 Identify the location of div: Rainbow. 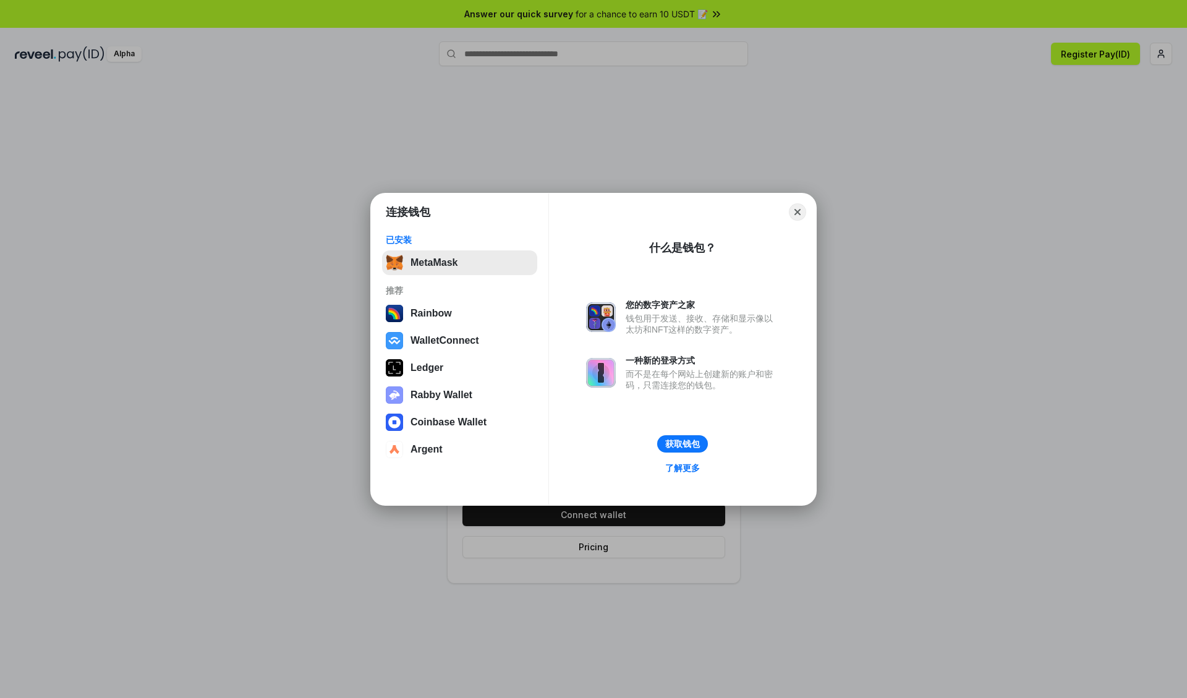
(431, 313).